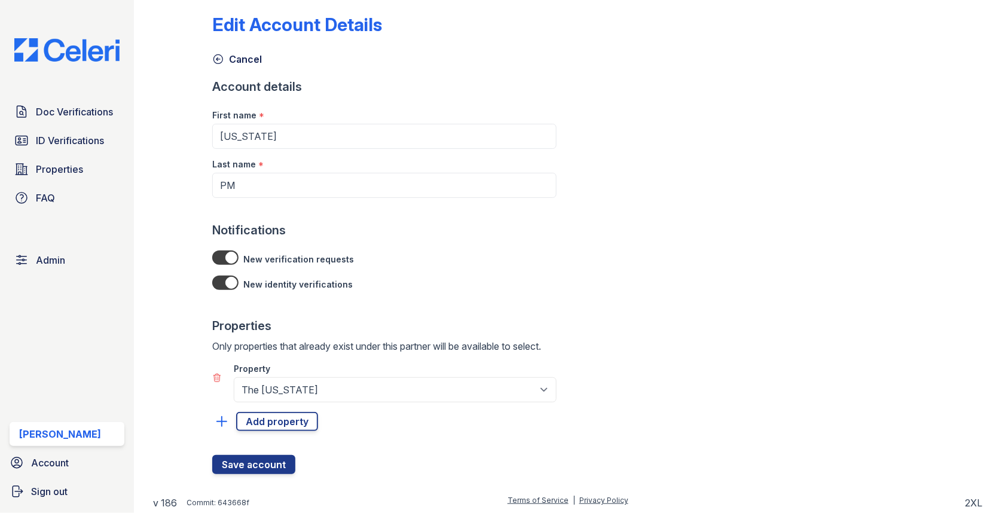  I want to click on a: Terms of Service, so click(538, 500).